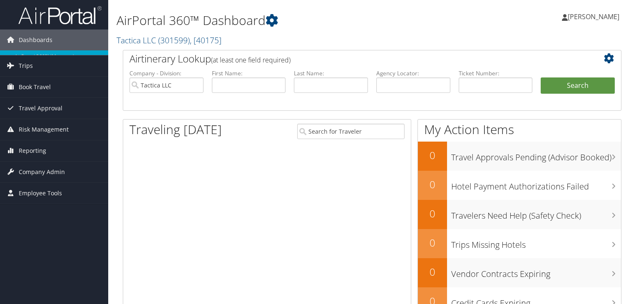 This screenshot has height=304, width=636. What do you see at coordinates (249, 73) in the screenshot?
I see `label: First Name:` at bounding box center [249, 73].